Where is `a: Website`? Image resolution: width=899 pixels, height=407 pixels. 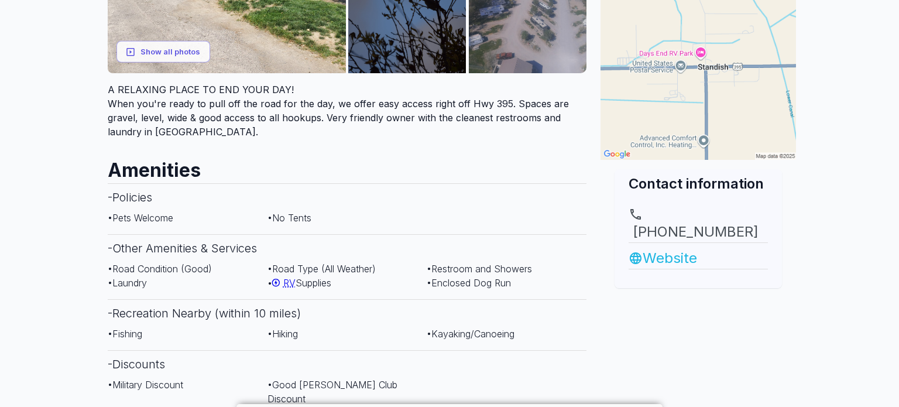 a: Website is located at coordinates (698, 258).